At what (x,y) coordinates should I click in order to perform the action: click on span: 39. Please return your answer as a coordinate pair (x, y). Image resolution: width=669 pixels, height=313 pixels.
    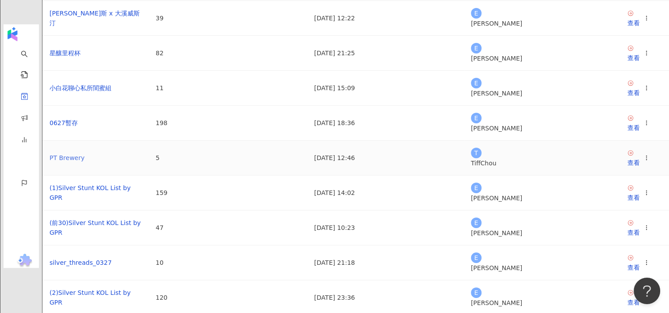
    Looking at the image, I should click on (160, 18).